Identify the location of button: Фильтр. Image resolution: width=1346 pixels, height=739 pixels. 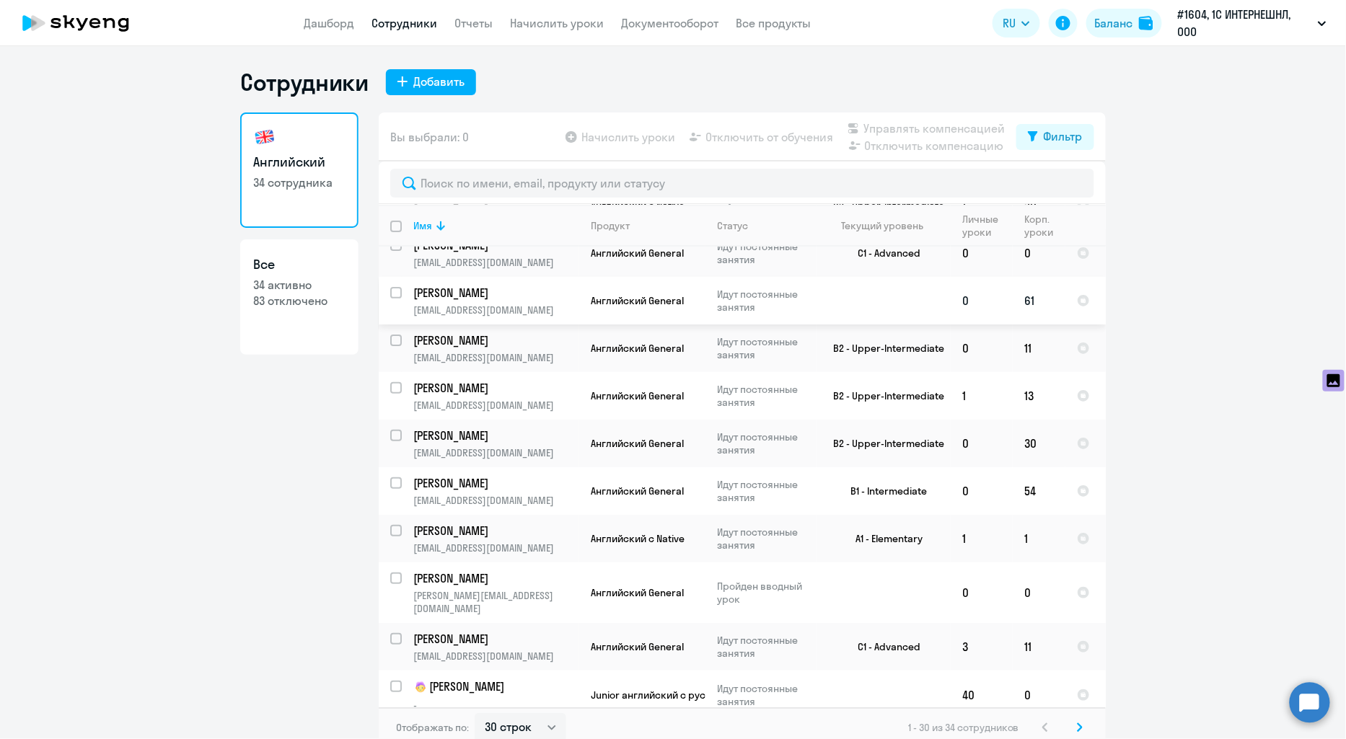
(1055, 137).